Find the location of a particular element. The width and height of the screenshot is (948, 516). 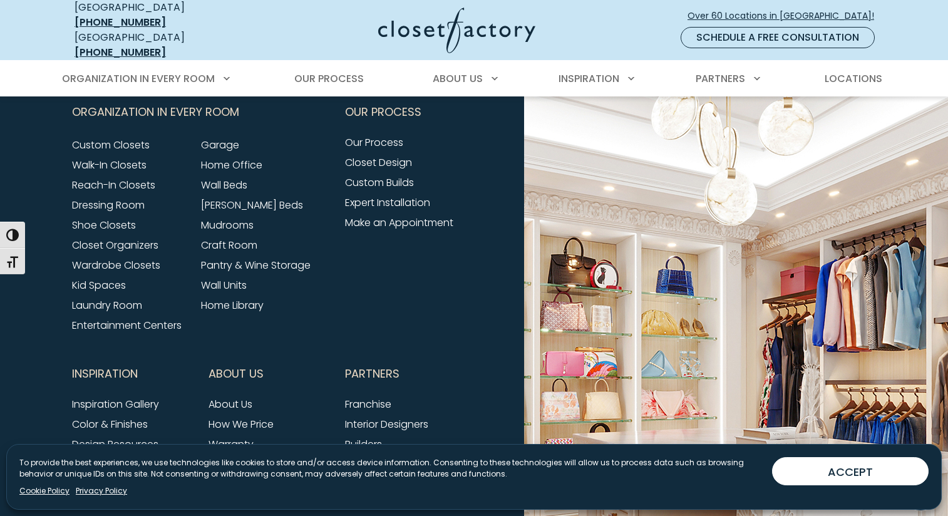

a: About Us is located at coordinates (230, 404).